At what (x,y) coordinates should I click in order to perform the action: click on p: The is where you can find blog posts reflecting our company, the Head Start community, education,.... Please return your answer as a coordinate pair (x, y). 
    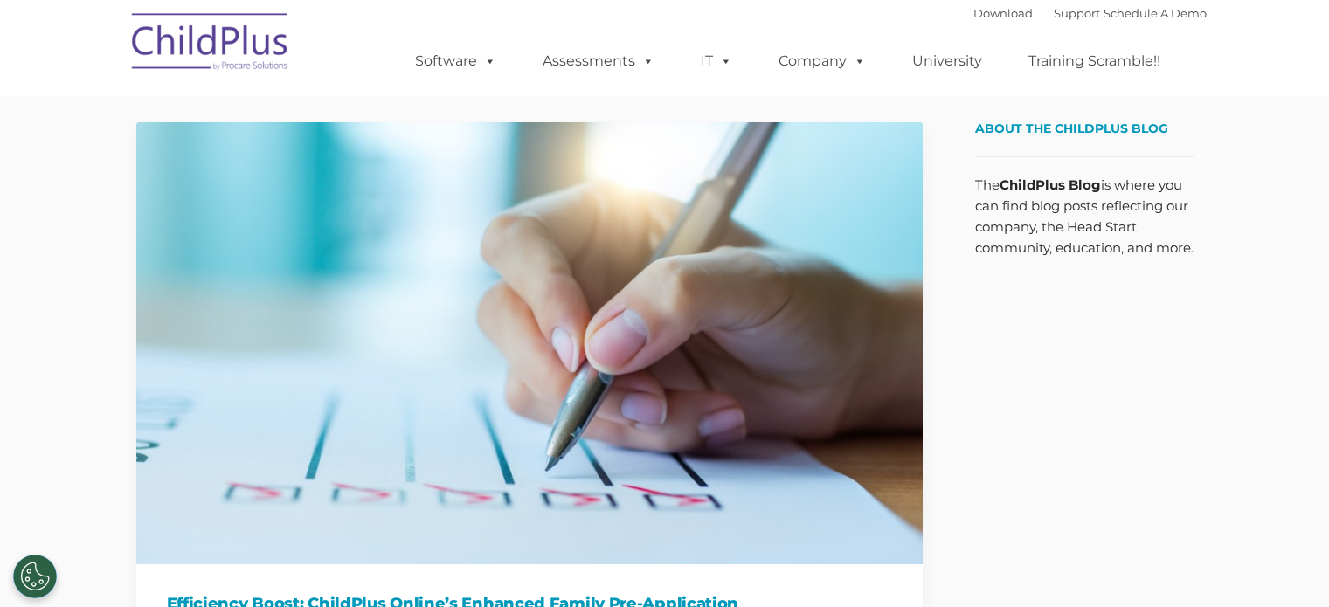
    Looking at the image, I should click on (1084, 217).